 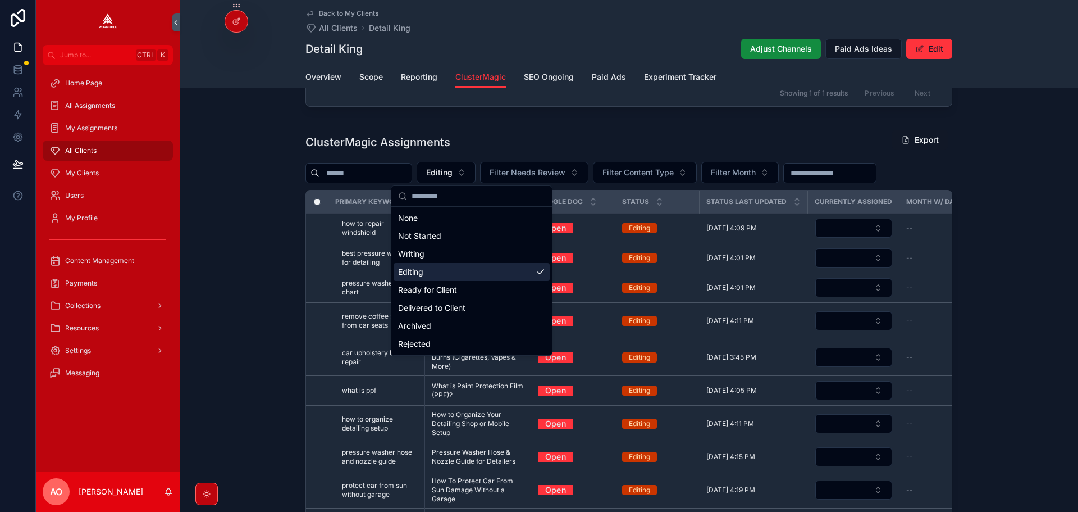 What do you see at coordinates (636, 202) in the screenshot?
I see `span: Status` at bounding box center [636, 202].